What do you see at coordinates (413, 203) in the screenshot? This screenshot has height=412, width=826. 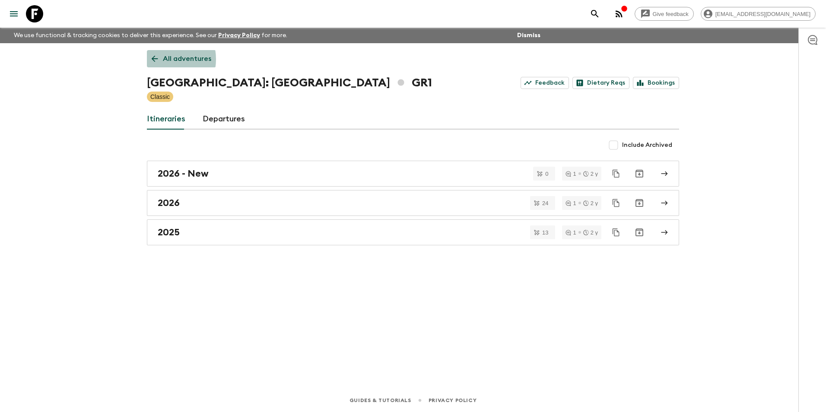 I see `a: 2026` at bounding box center [413, 203].